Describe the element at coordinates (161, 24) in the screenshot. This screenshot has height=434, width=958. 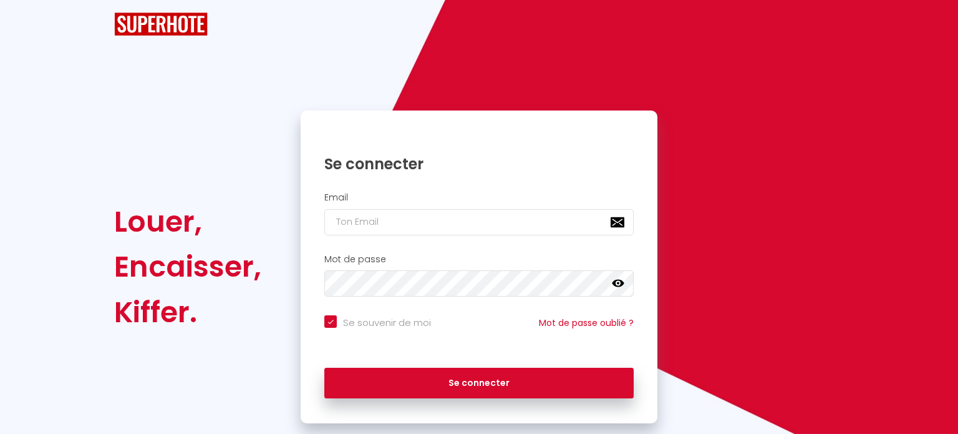
I see `img: SuperHote logo` at that location.